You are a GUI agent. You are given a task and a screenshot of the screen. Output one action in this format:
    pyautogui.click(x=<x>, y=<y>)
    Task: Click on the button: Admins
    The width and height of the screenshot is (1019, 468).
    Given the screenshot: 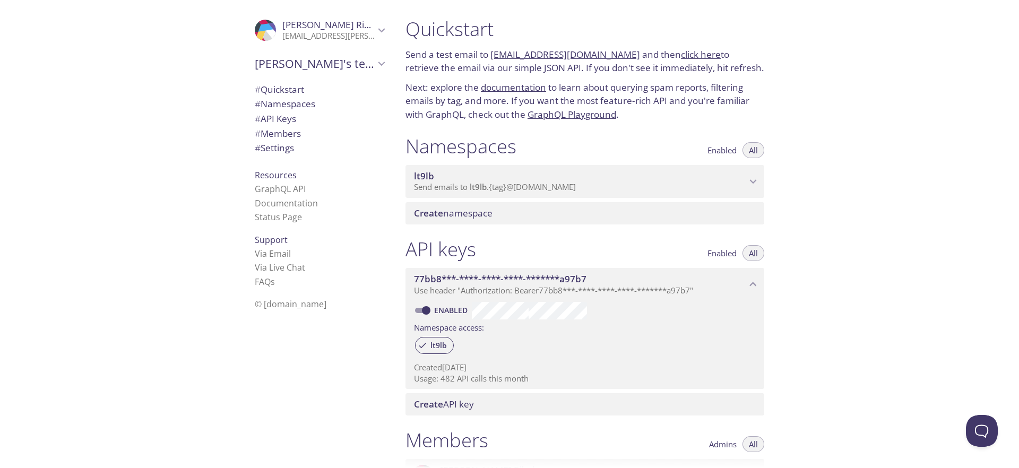 What is the action you would take?
    pyautogui.click(x=723, y=444)
    